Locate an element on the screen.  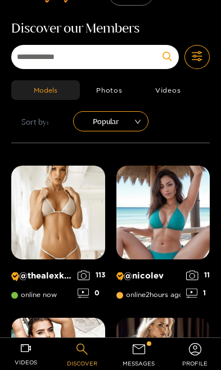
a: Creator Profile Image: nicolev@nicolevonline2hours ago111 is located at coordinates (163, 236).